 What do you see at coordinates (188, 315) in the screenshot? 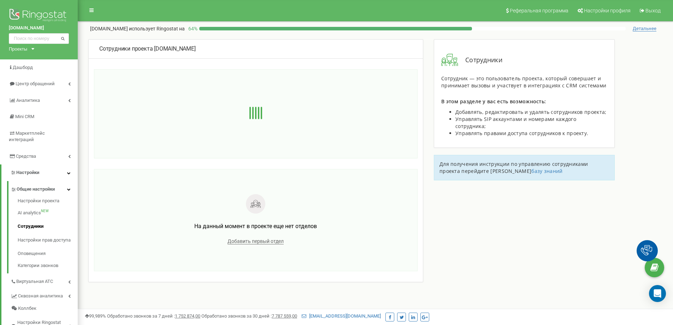
I see `u: 1 752 874,00` at bounding box center [188, 315].